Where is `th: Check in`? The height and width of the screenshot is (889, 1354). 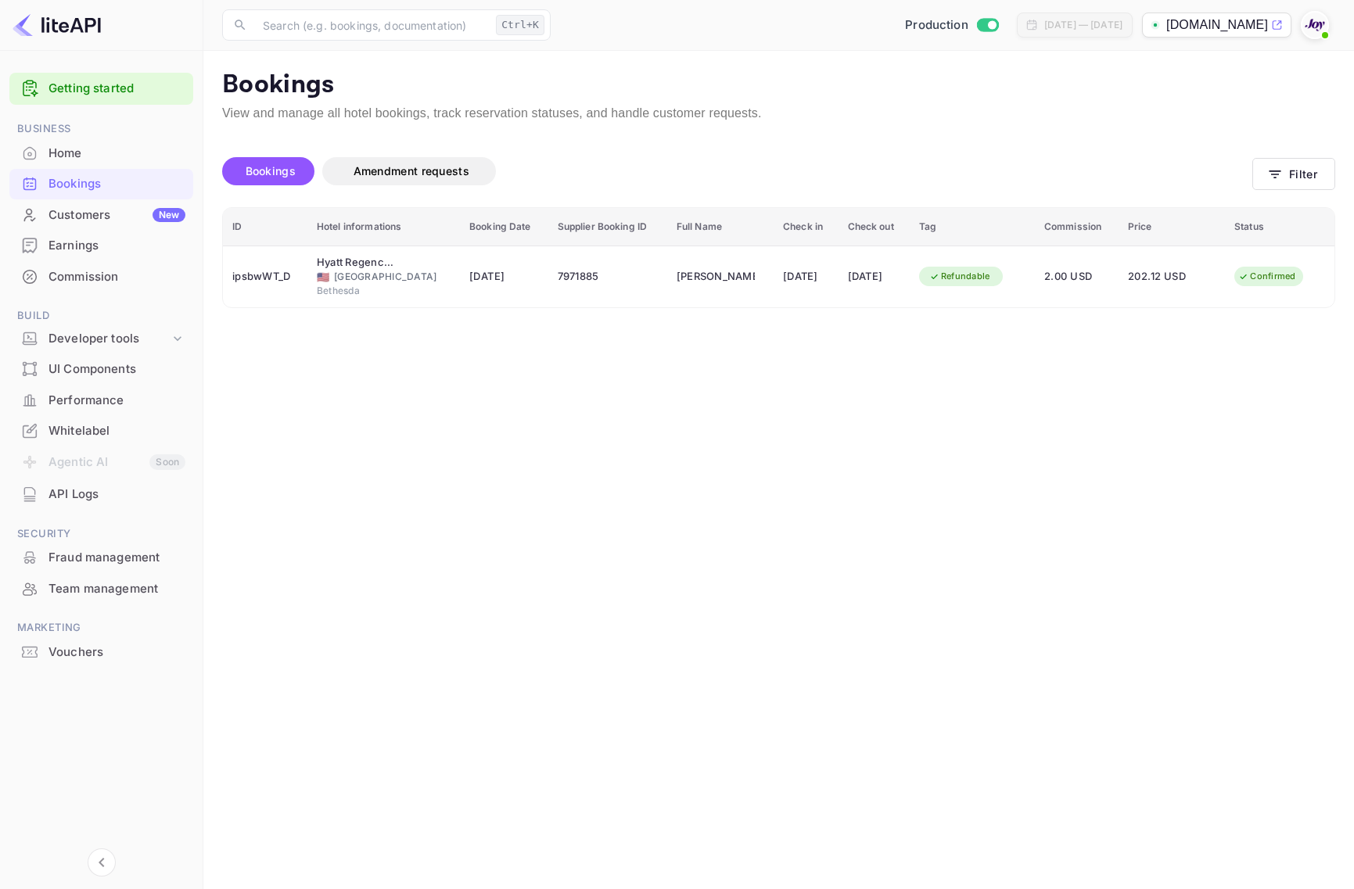
th: Check in is located at coordinates (806, 227).